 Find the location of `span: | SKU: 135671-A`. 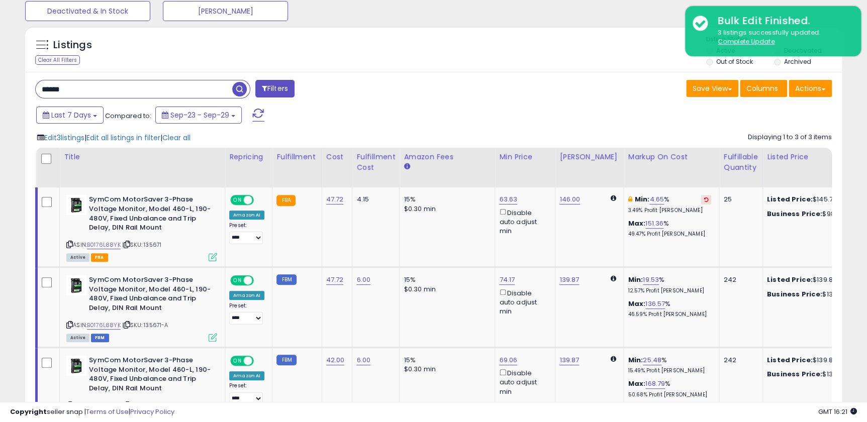

span: | SKU: 135671-A is located at coordinates (145, 325).